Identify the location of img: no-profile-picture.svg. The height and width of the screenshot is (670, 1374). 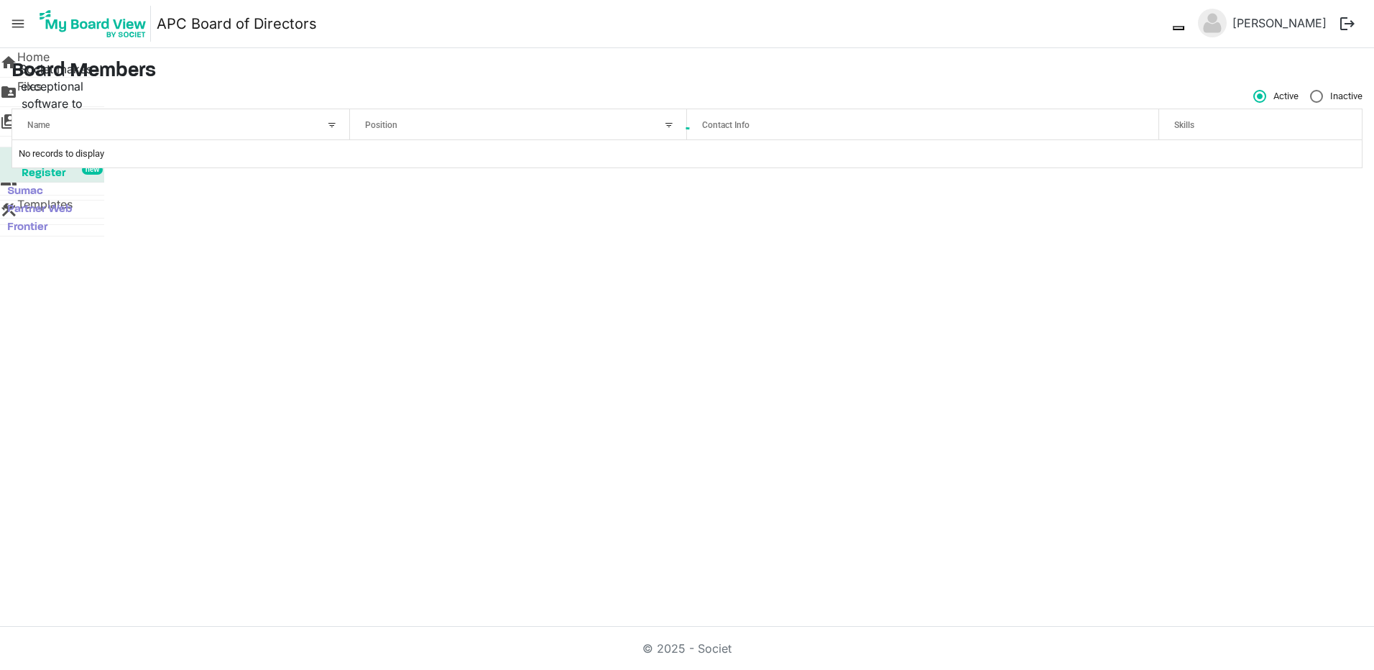
(1212, 23).